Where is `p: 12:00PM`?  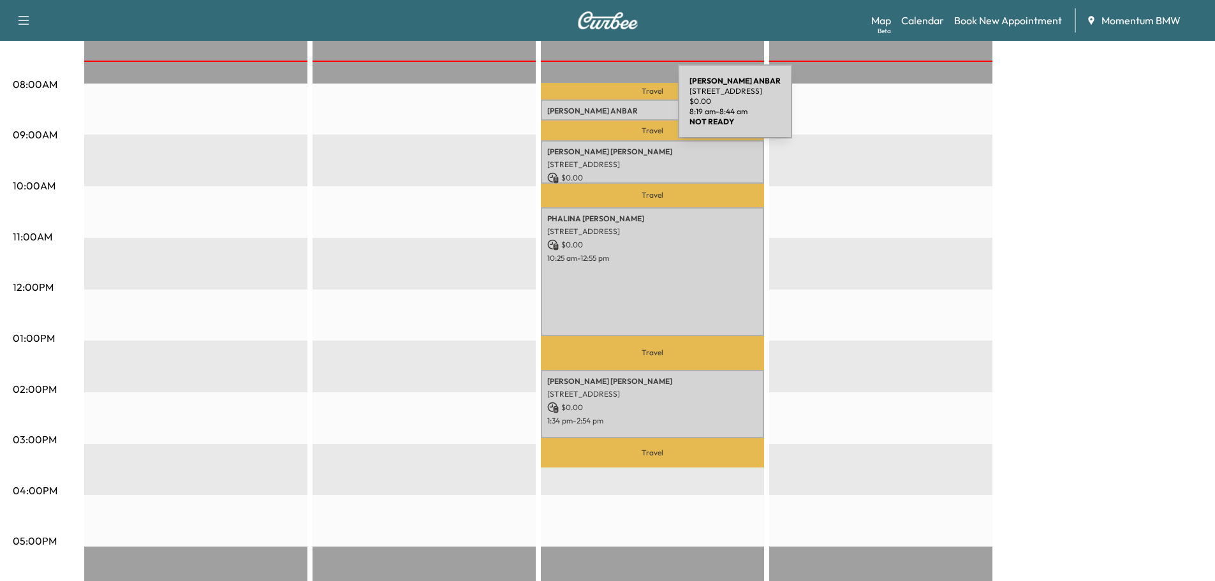
p: 12:00PM is located at coordinates (33, 287).